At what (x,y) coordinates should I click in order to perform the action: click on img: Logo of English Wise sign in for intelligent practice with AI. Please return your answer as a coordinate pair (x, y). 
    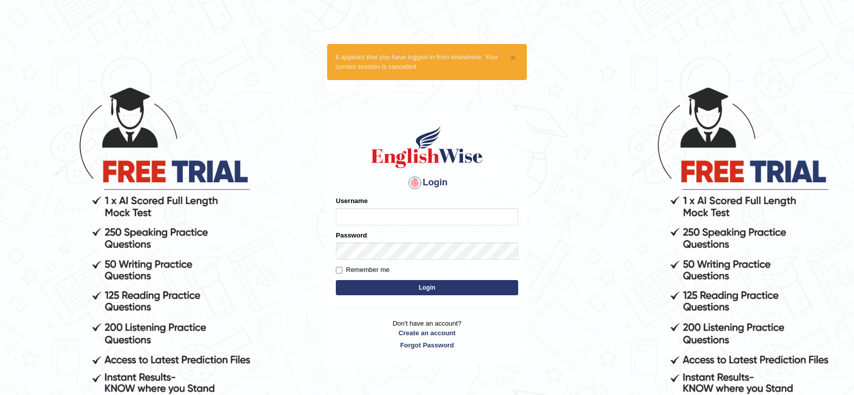
    Looking at the image, I should click on (427, 147).